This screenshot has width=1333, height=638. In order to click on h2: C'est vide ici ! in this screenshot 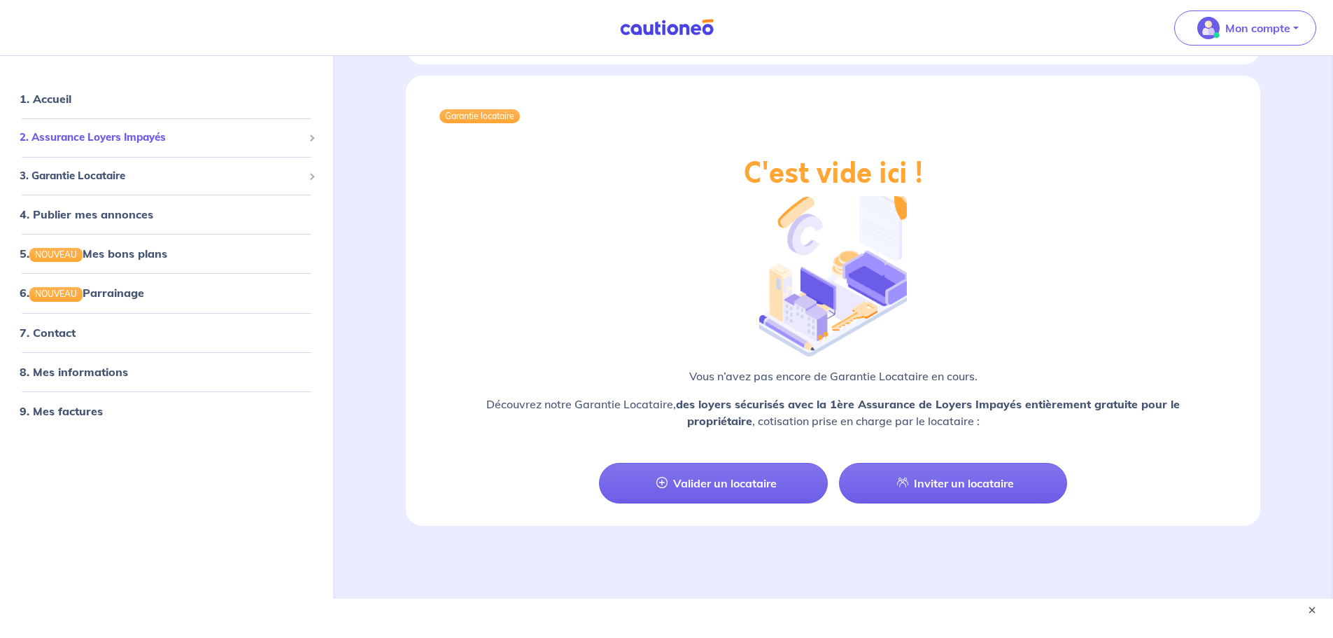, I will do `click(834, 174)`.